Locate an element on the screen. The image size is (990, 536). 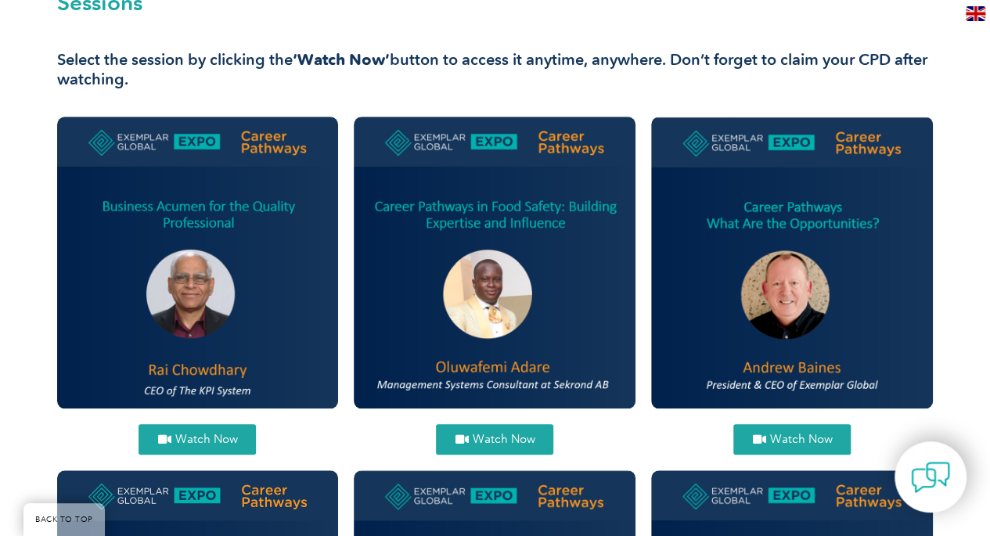
img: andrew is located at coordinates (792, 262).